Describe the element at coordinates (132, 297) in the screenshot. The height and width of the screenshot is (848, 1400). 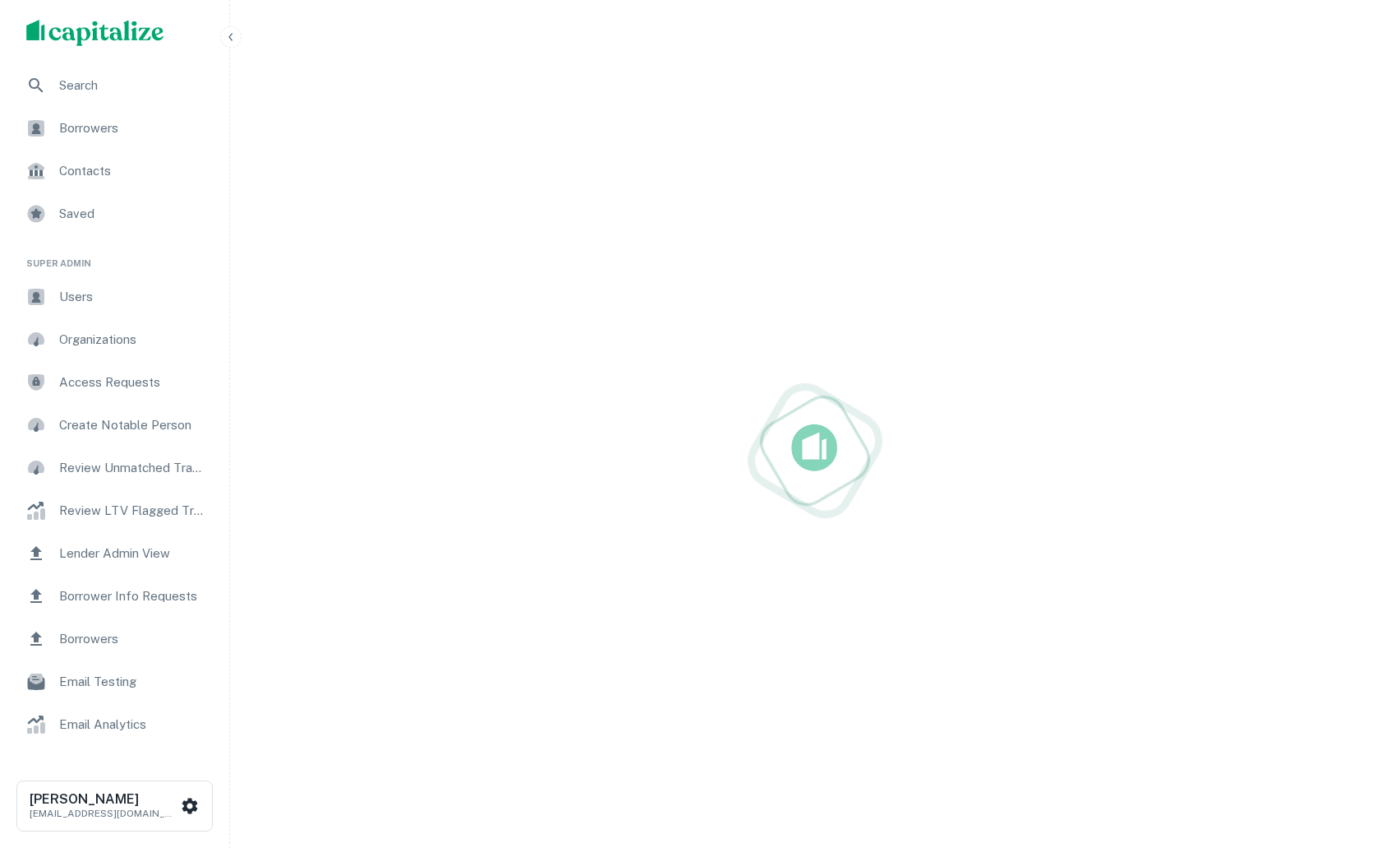
I see `span: Users` at that location.